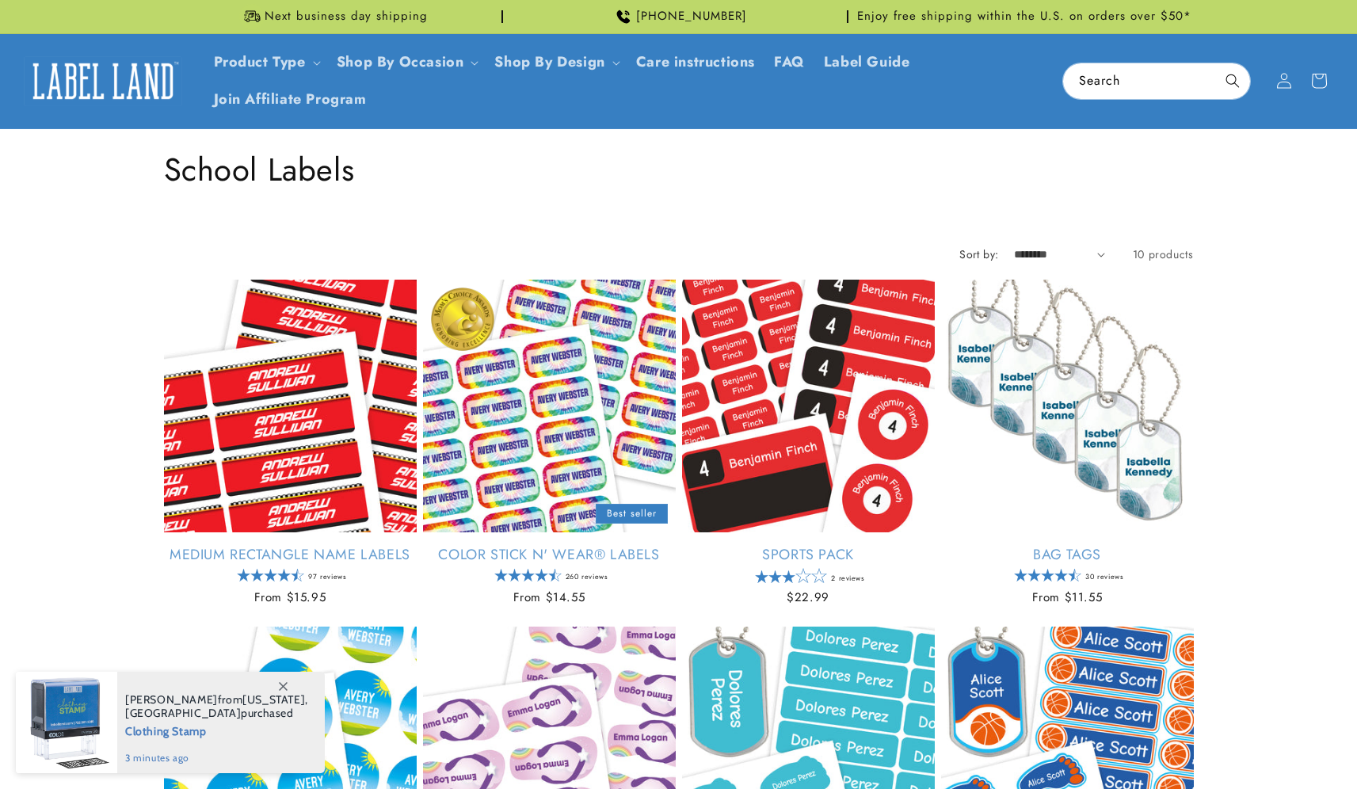 This screenshot has height=789, width=1357. What do you see at coordinates (1233, 81) in the screenshot?
I see `button: Search` at bounding box center [1233, 81].